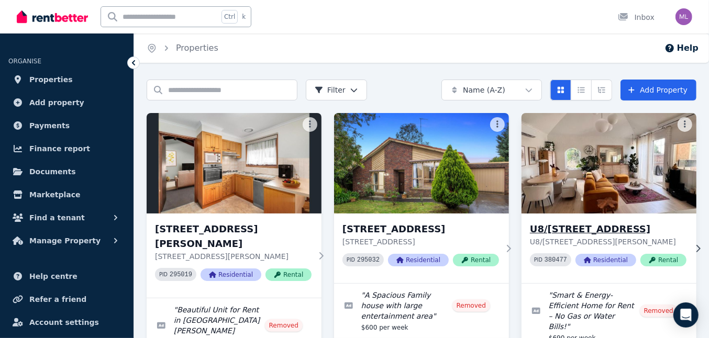 This screenshot has height=338, width=709. What do you see at coordinates (67, 103) in the screenshot?
I see `a: Add property` at bounding box center [67, 103].